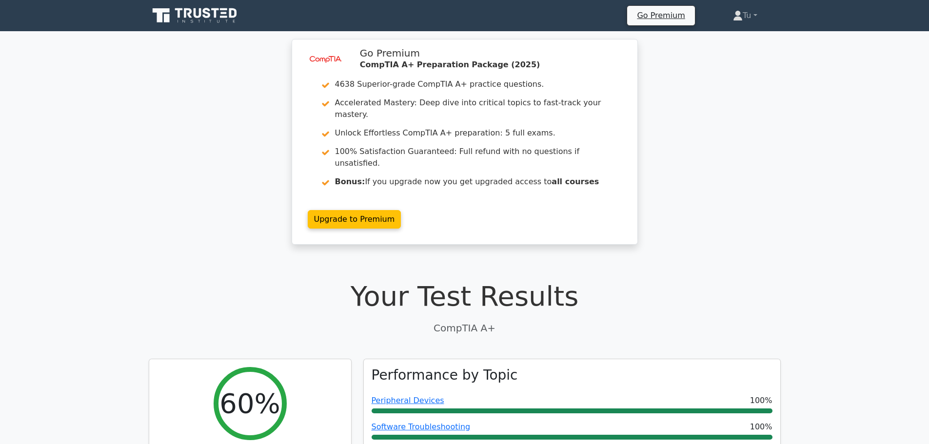 The image size is (929, 444). Describe the element at coordinates (250, 403) in the screenshot. I see `h2: 60%` at that location.